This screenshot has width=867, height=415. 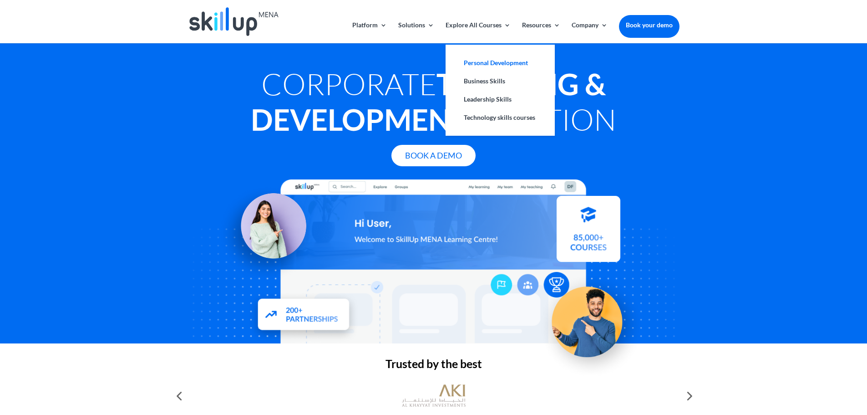 What do you see at coordinates (649, 25) in the screenshot?
I see `a: Book your demo` at bounding box center [649, 25].